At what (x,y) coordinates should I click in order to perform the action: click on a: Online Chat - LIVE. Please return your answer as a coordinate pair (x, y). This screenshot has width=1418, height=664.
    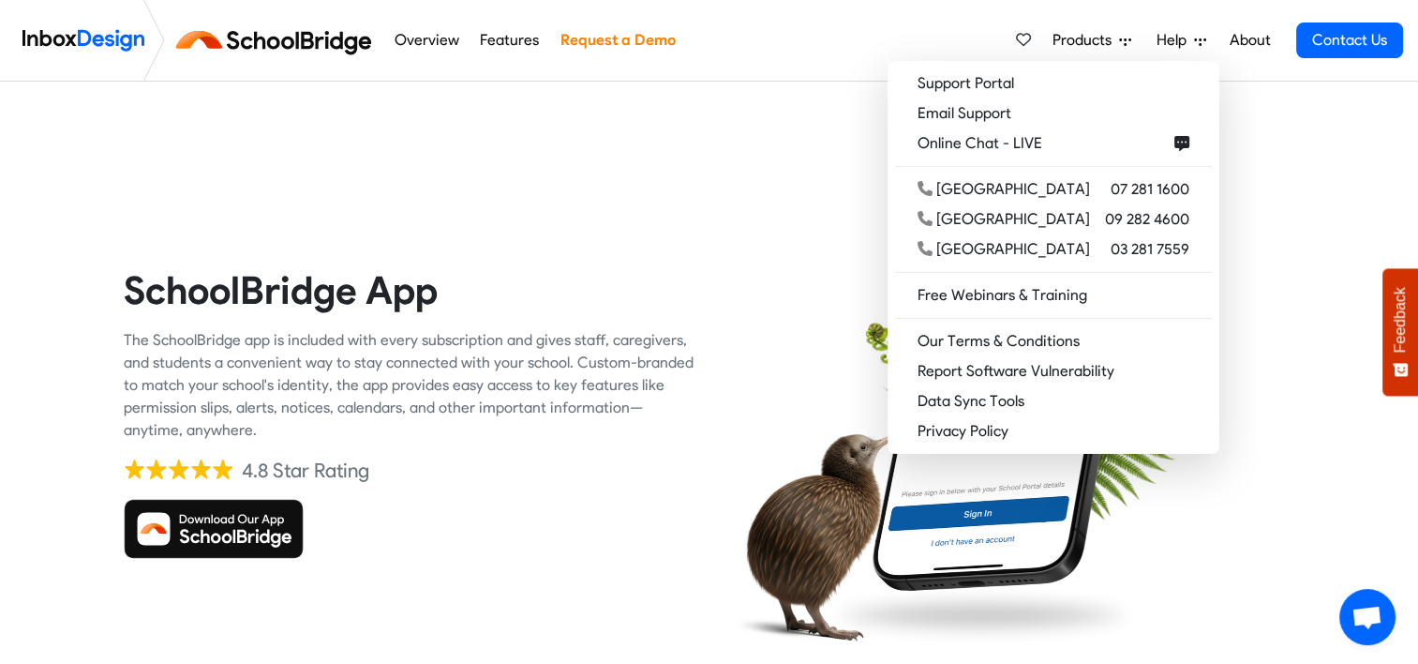
    Looking at the image, I should click on (1053, 143).